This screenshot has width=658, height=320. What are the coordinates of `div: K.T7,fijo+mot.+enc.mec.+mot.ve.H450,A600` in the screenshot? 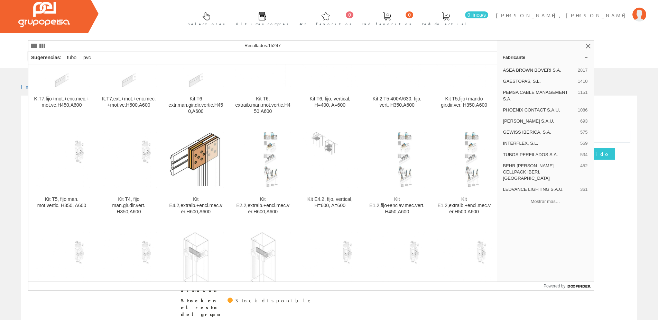 It's located at (62, 102).